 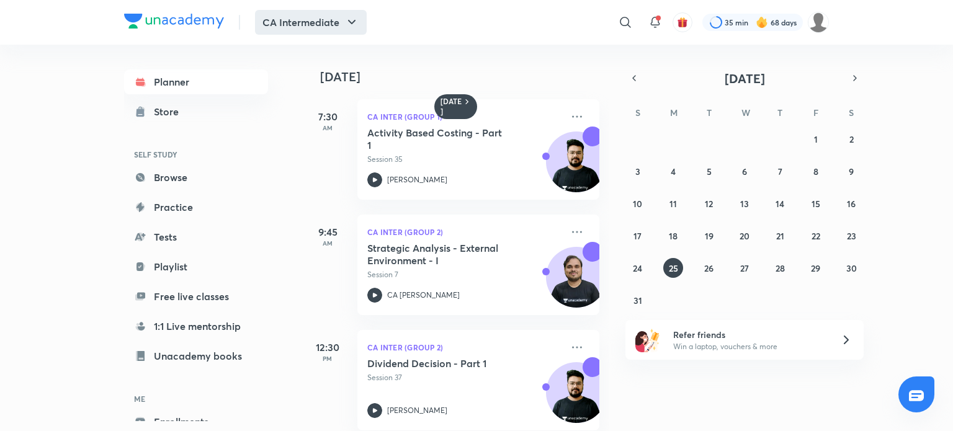 I want to click on button: August 28, 2025, so click(x=780, y=268).